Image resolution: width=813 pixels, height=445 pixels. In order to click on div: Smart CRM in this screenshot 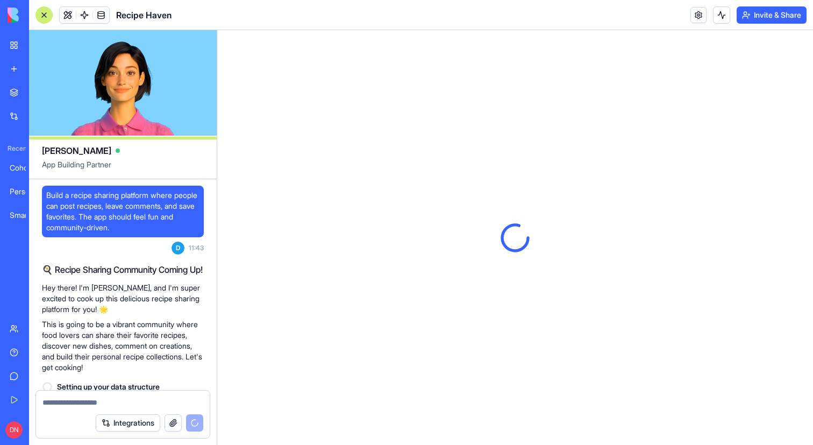, I will do `click(25, 215)`.